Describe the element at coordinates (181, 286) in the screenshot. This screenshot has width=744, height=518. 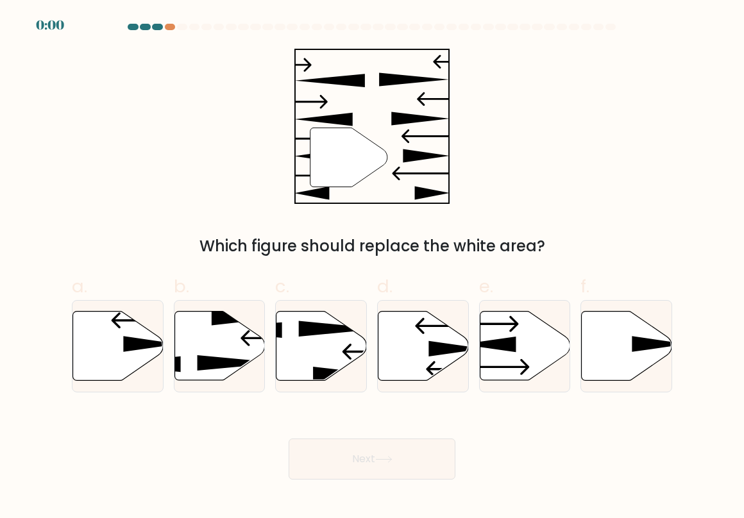
I see `span: b.` at that location.